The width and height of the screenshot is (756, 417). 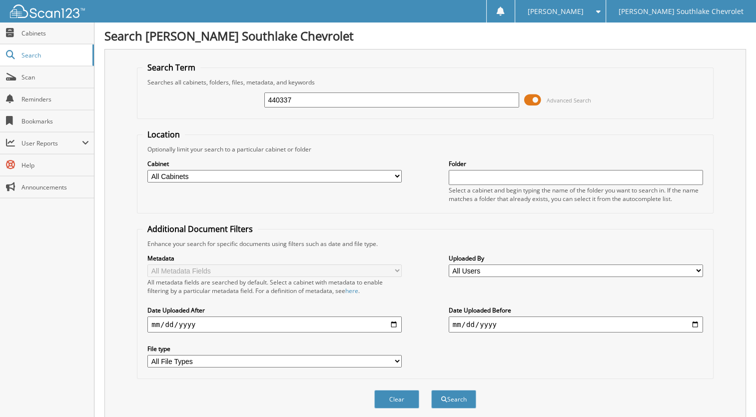 What do you see at coordinates (55, 33) in the screenshot?
I see `span: Cabinets` at bounding box center [55, 33].